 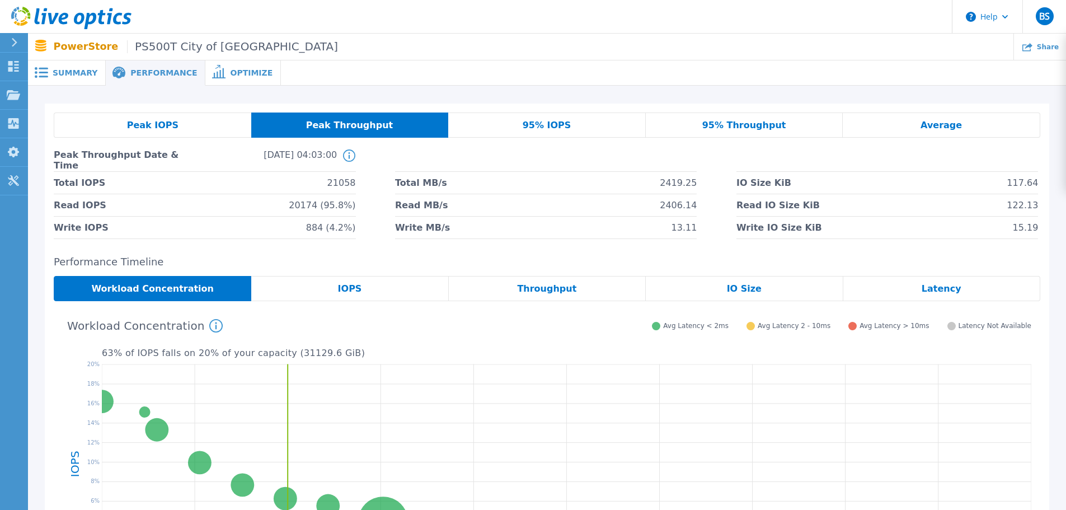 I want to click on p: 63 % of IOPS falls on 20 % of your capacity ( 31129.6 GiB ), so click(x=566, y=353).